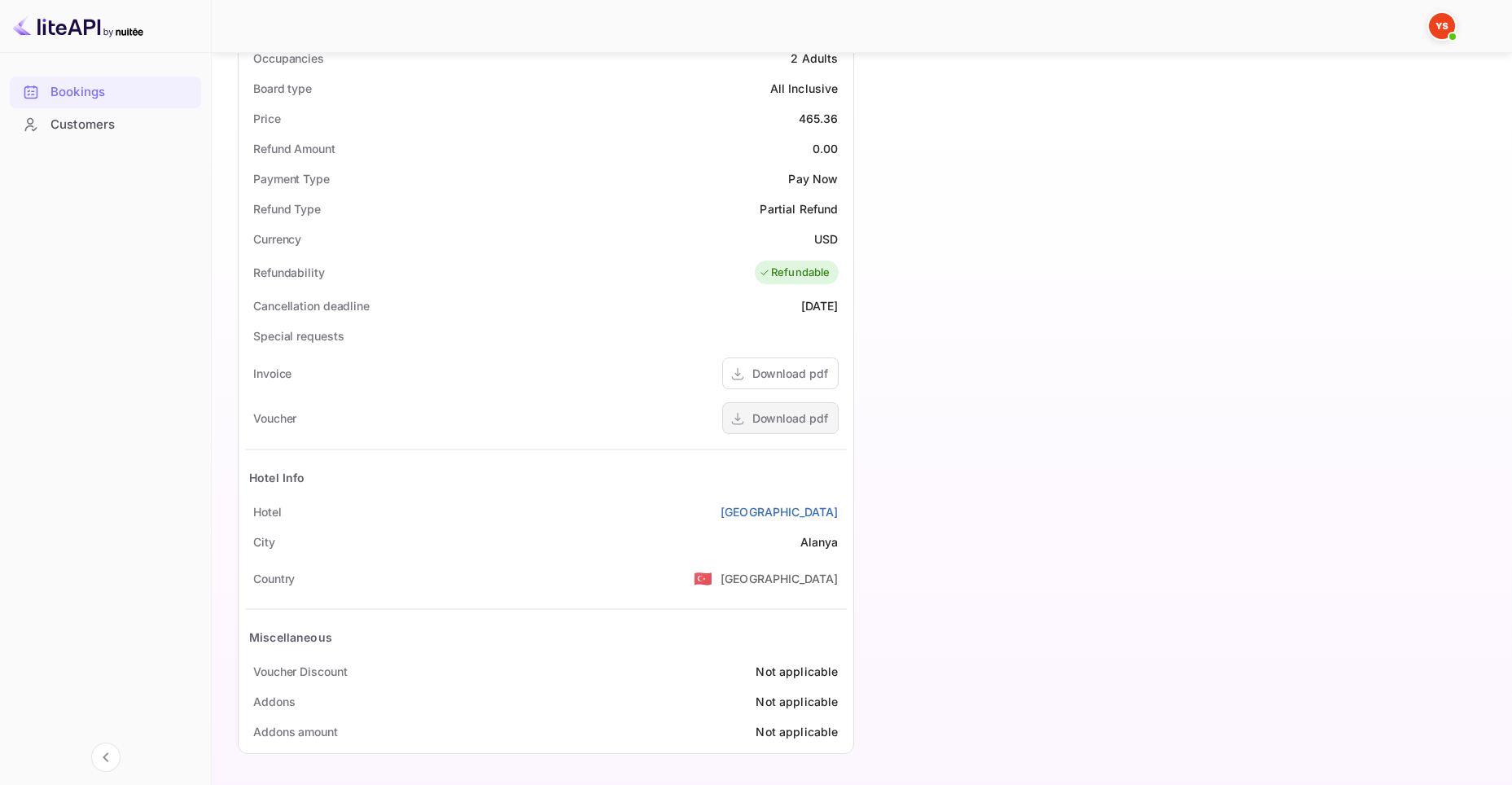 Image resolution: width=1512 pixels, height=785 pixels. What do you see at coordinates (818, 118) in the screenshot?
I see `div: 465.36` at bounding box center [818, 118].